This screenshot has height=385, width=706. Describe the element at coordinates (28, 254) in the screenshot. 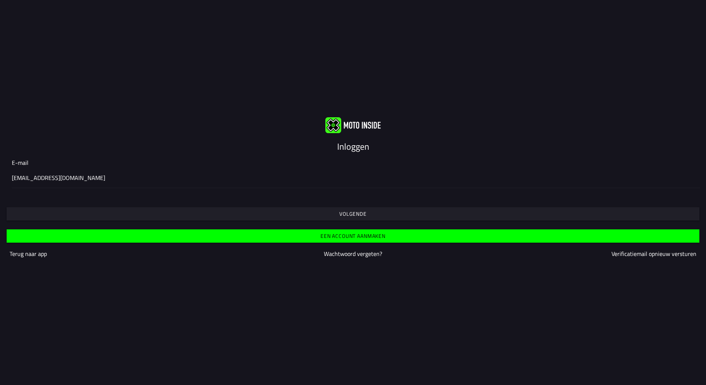

I see `a: Terug naar app` at that location.